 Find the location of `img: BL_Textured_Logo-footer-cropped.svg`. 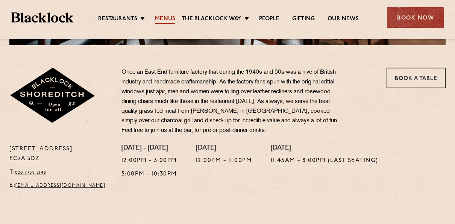

img: BL_Textured_Logo-footer-cropped.svg is located at coordinates (42, 18).